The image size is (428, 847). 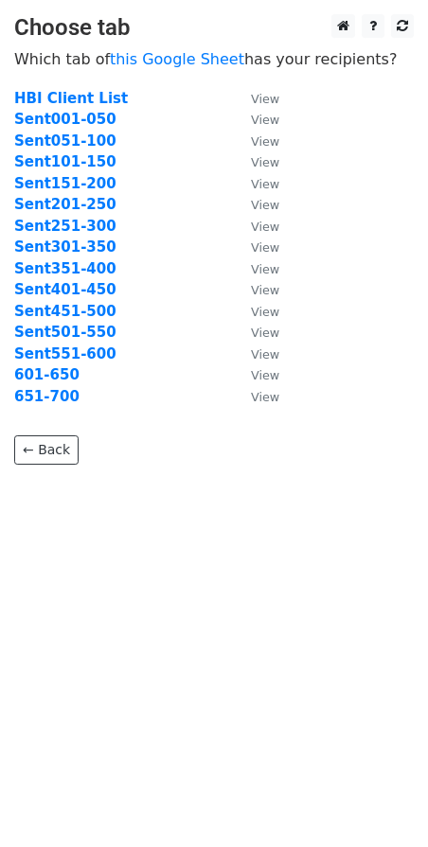 What do you see at coordinates (65, 141) in the screenshot?
I see `a: Sent051-100` at bounding box center [65, 141].